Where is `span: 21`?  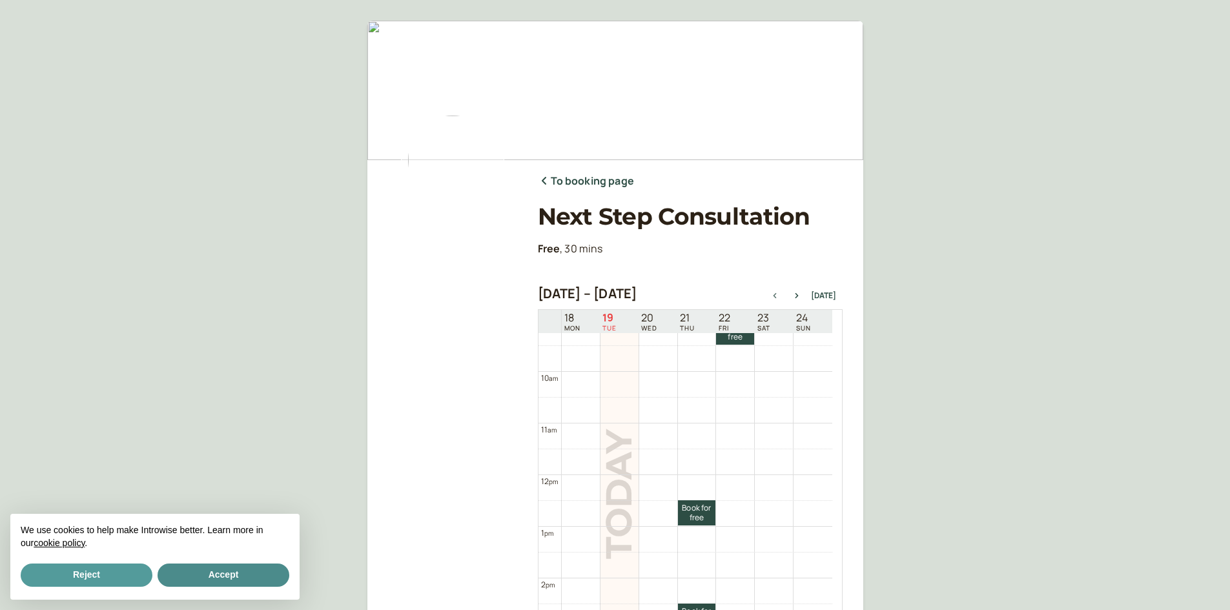
span: 21 is located at coordinates (687, 318).